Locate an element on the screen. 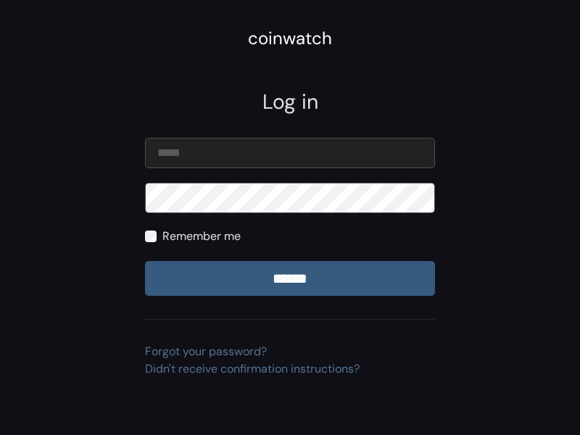 This screenshot has height=435, width=580. a: coinwatch is located at coordinates (290, 40).